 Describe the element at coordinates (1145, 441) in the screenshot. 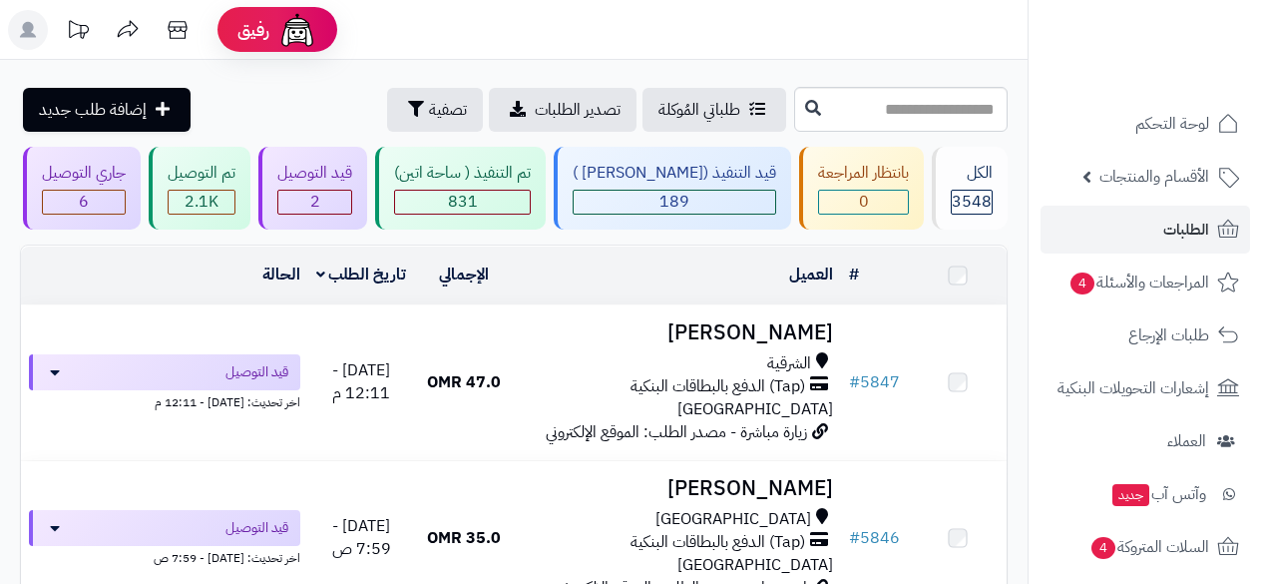

I see `a: العملاء` at that location.